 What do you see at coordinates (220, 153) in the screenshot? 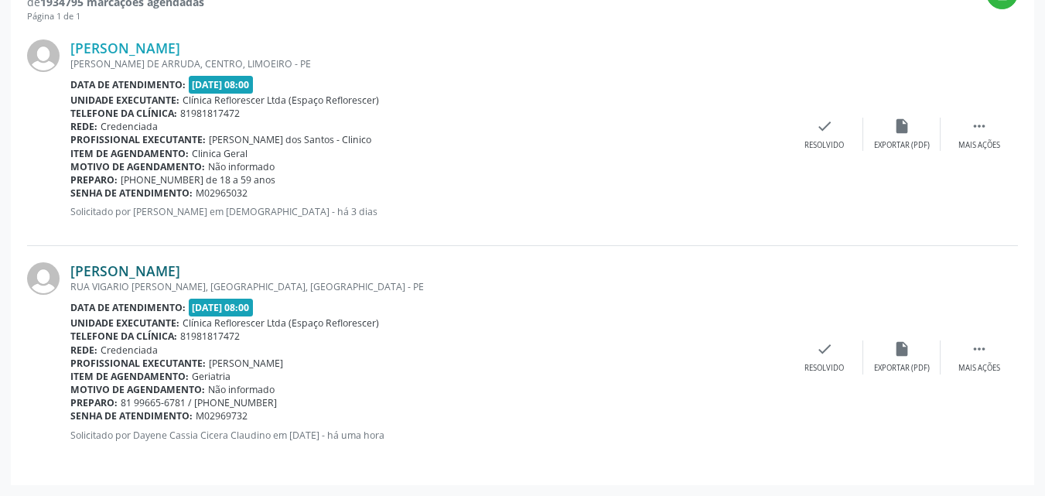
I see `span: Clinica Geral` at bounding box center [220, 153].